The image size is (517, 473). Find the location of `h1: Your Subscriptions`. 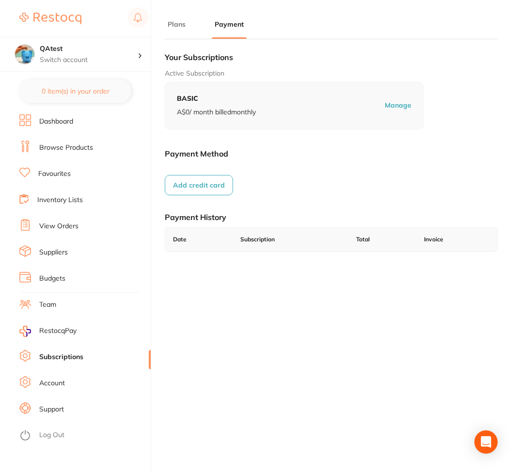

h1: Your Subscriptions is located at coordinates (331, 57).